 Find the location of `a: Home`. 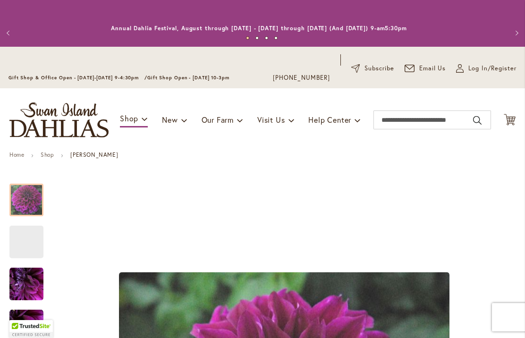

a: Home is located at coordinates (17, 154).